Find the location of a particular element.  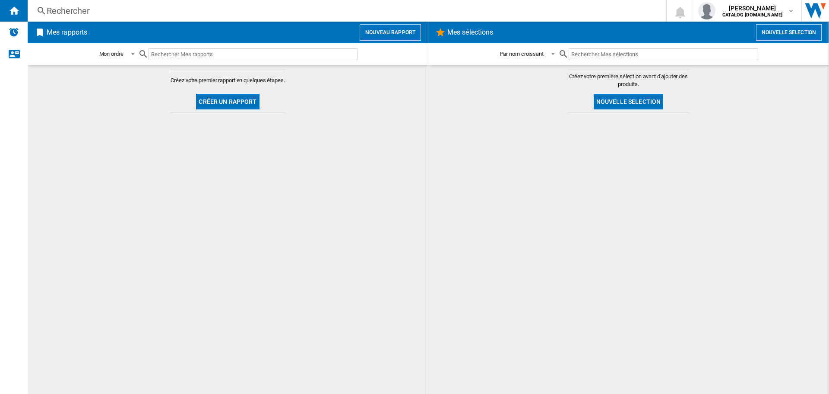

span: Créez votre premier rapport en quelques étapes. is located at coordinates (228, 80).